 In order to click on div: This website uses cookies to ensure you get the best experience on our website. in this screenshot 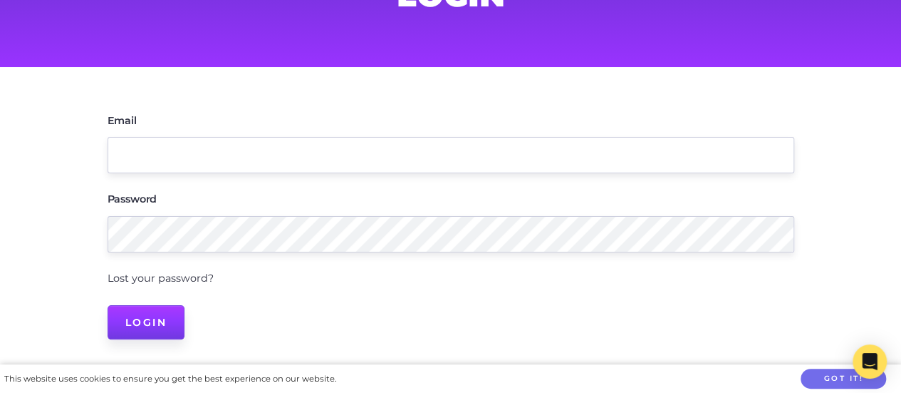, I will do `click(170, 378)`.